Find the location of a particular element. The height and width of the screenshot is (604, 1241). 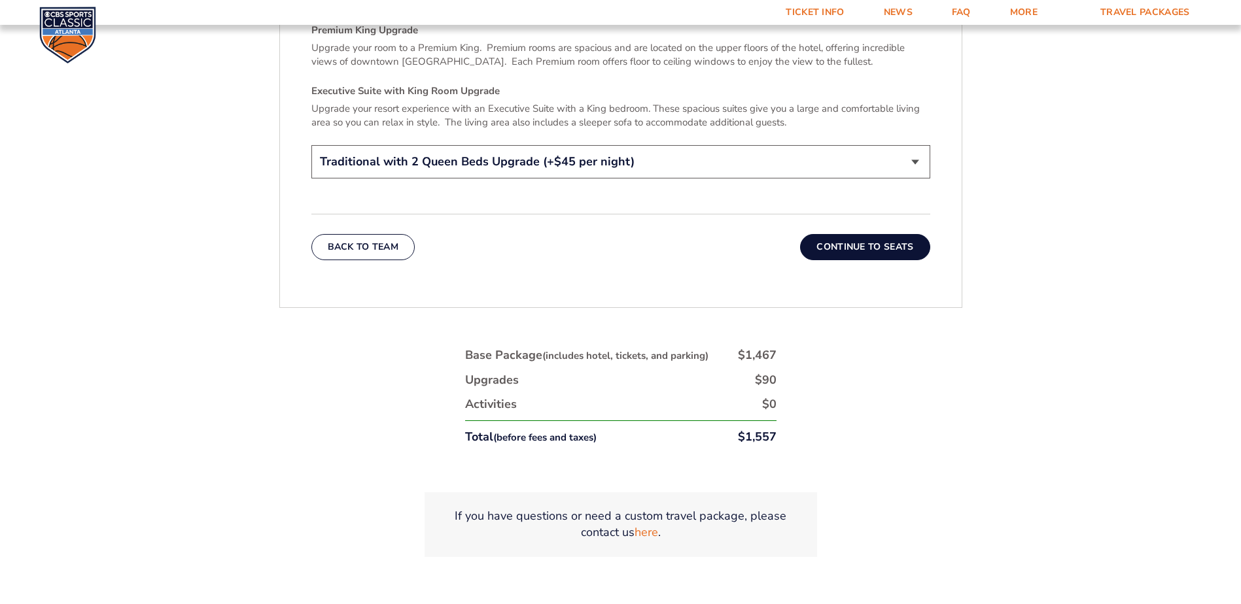

div: Activities is located at coordinates (491, 404).